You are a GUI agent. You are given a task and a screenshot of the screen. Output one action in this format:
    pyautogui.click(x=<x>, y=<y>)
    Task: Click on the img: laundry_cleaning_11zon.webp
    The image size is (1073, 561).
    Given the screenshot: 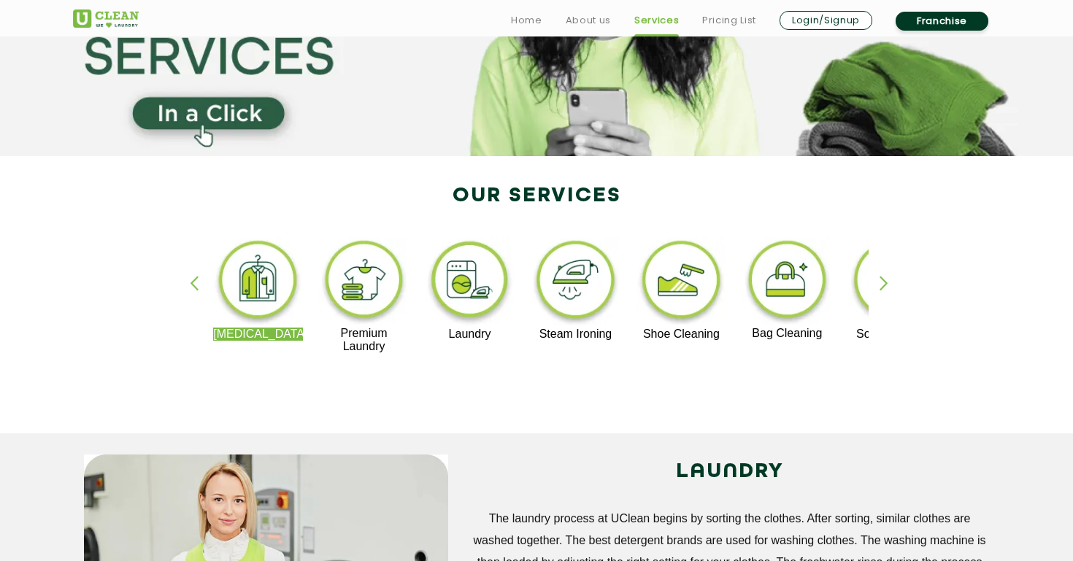 What is the action you would take?
    pyautogui.click(x=469, y=282)
    